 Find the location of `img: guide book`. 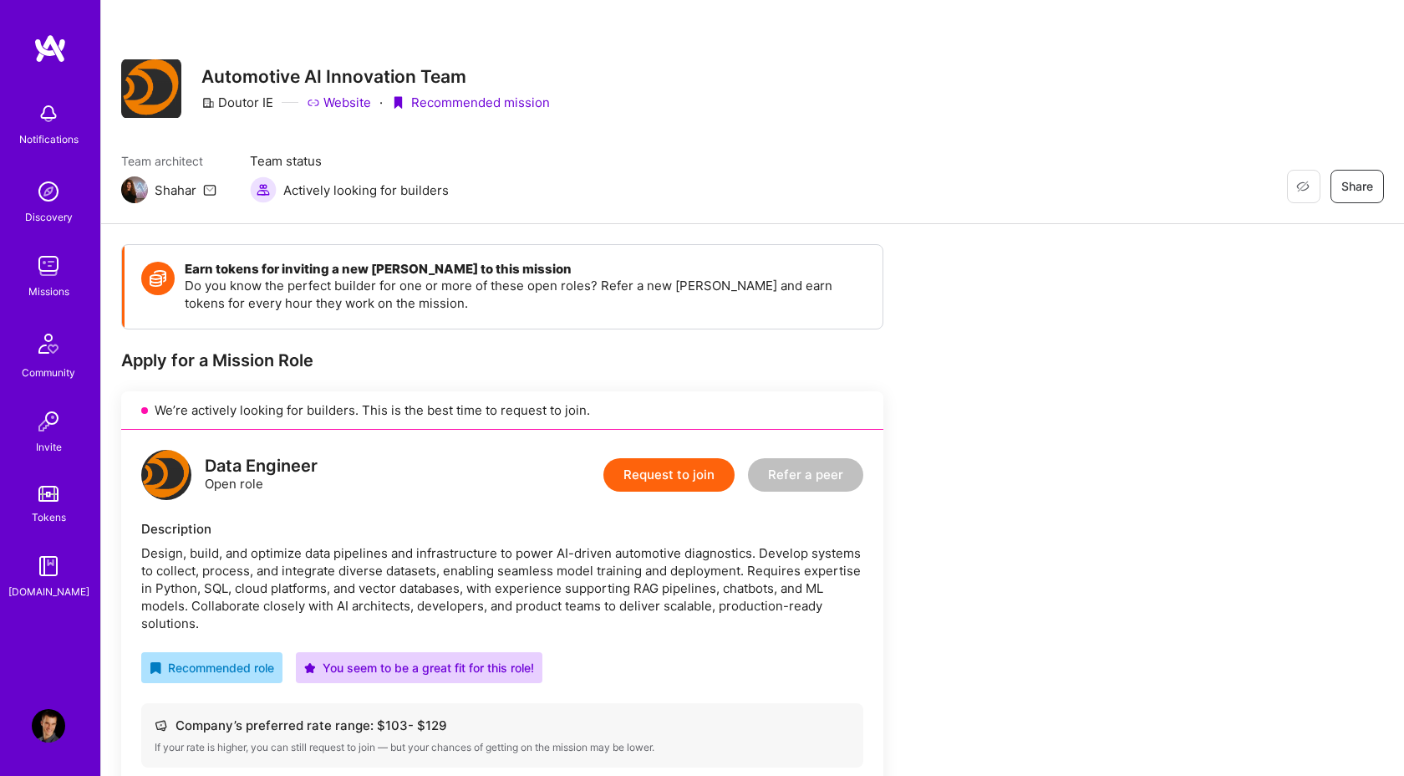

img: guide book is located at coordinates (48, 566).